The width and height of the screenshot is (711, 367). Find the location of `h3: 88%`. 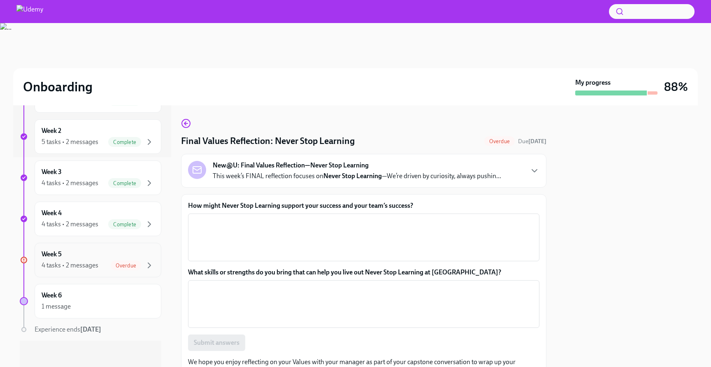

h3: 88% is located at coordinates (676, 87).